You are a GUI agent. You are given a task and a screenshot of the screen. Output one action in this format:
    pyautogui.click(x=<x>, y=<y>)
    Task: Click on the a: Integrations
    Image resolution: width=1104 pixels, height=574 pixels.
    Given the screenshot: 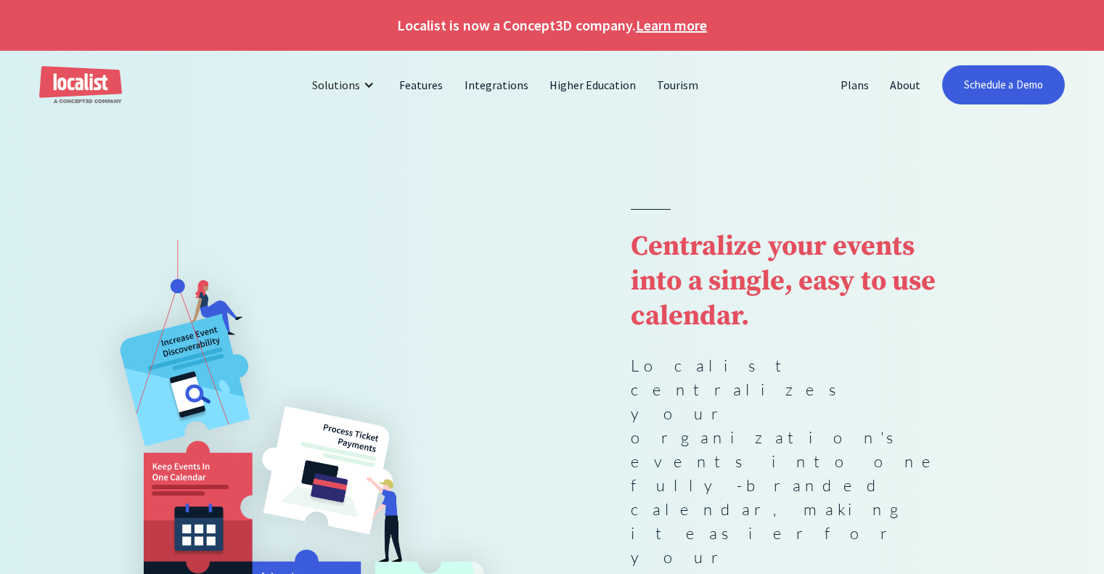 What is the action you would take?
    pyautogui.click(x=496, y=85)
    